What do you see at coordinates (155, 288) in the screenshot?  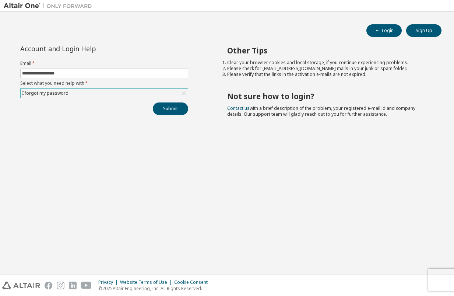 I see `p: © 2025 Altair Engineering, Inc. All Rights Reserved.` at bounding box center [155, 288].